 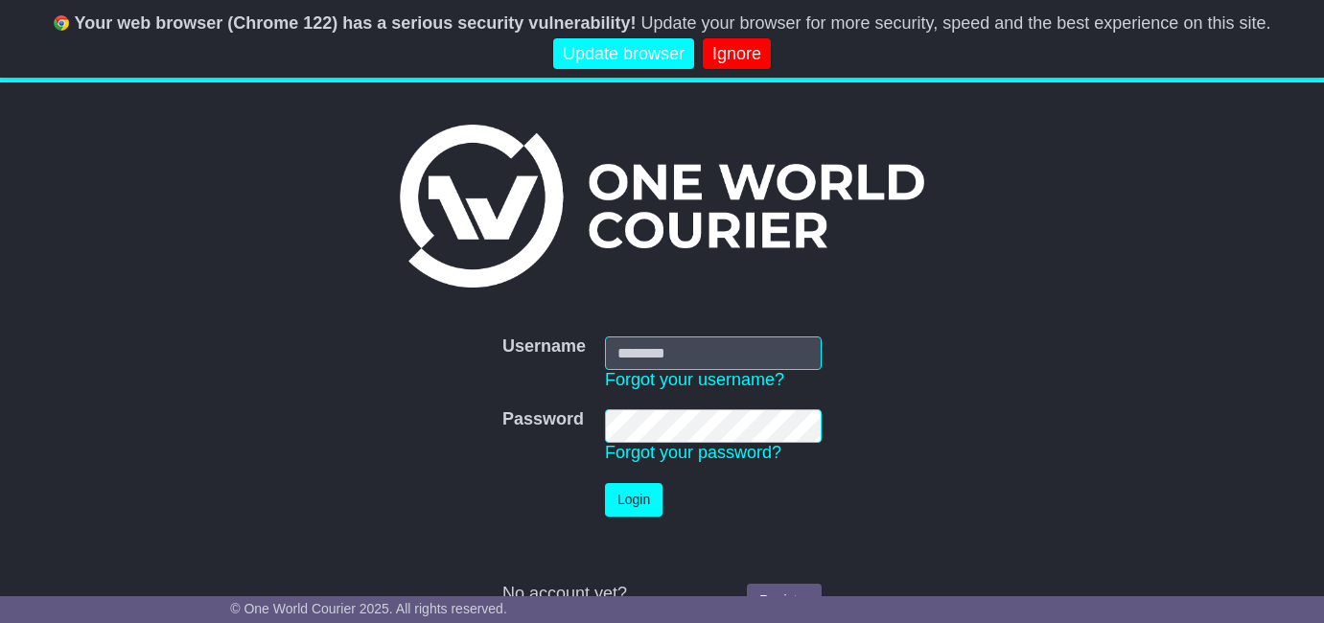 I want to click on label: Password, so click(x=543, y=420).